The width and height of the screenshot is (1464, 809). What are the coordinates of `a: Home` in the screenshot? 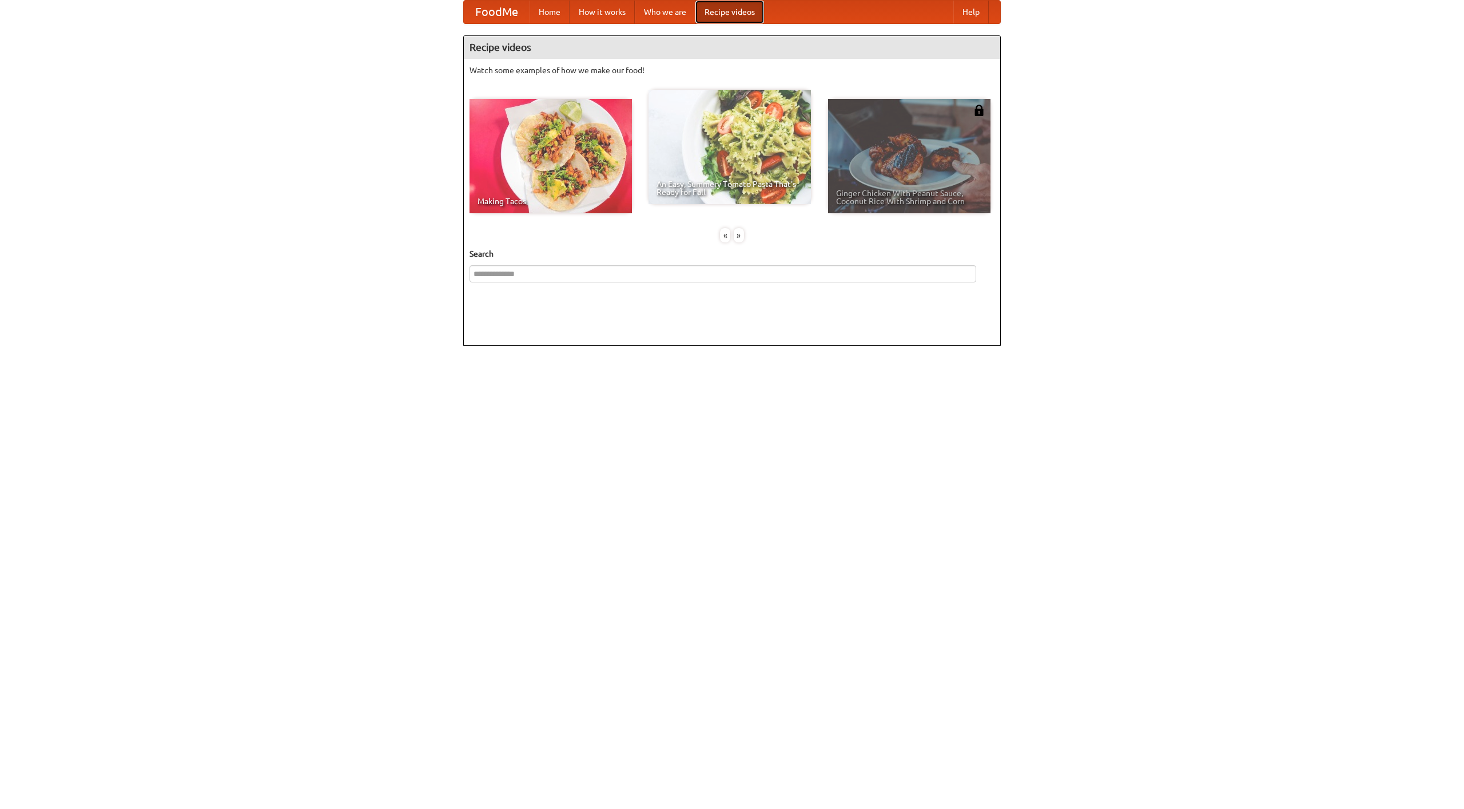 It's located at (550, 12).